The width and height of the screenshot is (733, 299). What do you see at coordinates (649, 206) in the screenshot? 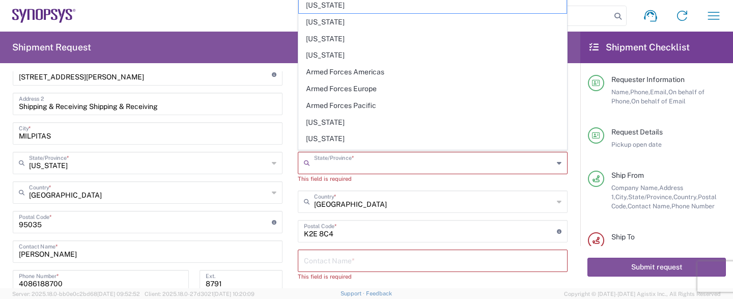
I see `span: Contact Name,` at bounding box center [649, 206].